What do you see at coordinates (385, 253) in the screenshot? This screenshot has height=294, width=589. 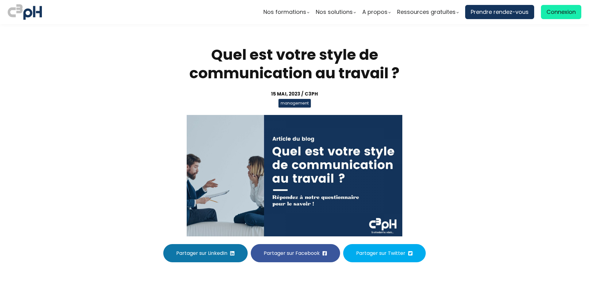 I see `button: Partager sur Twitter` at bounding box center [385, 253].